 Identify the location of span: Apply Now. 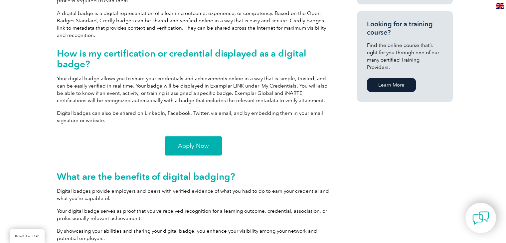
(193, 146).